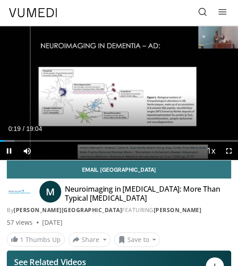 This screenshot has height=266, width=238. I want to click on button: Playback Rate, so click(210, 151).